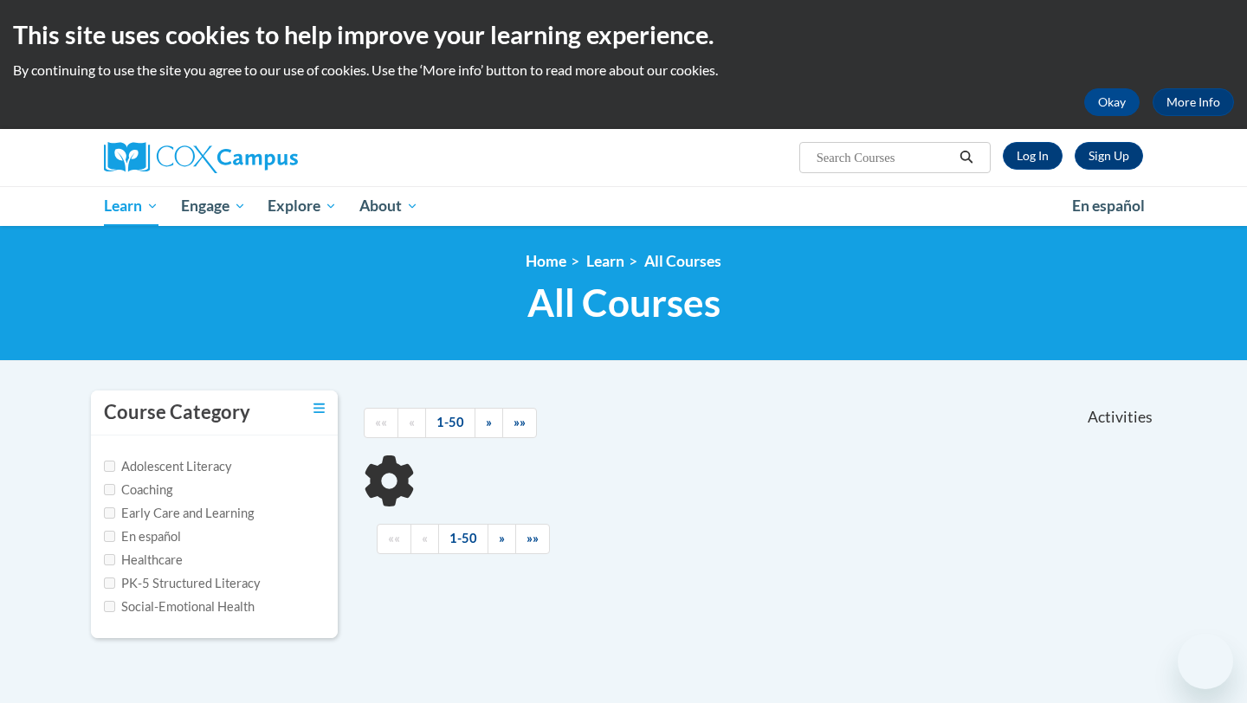 The height and width of the screenshot is (703, 1247). I want to click on span: Engage, so click(213, 206).